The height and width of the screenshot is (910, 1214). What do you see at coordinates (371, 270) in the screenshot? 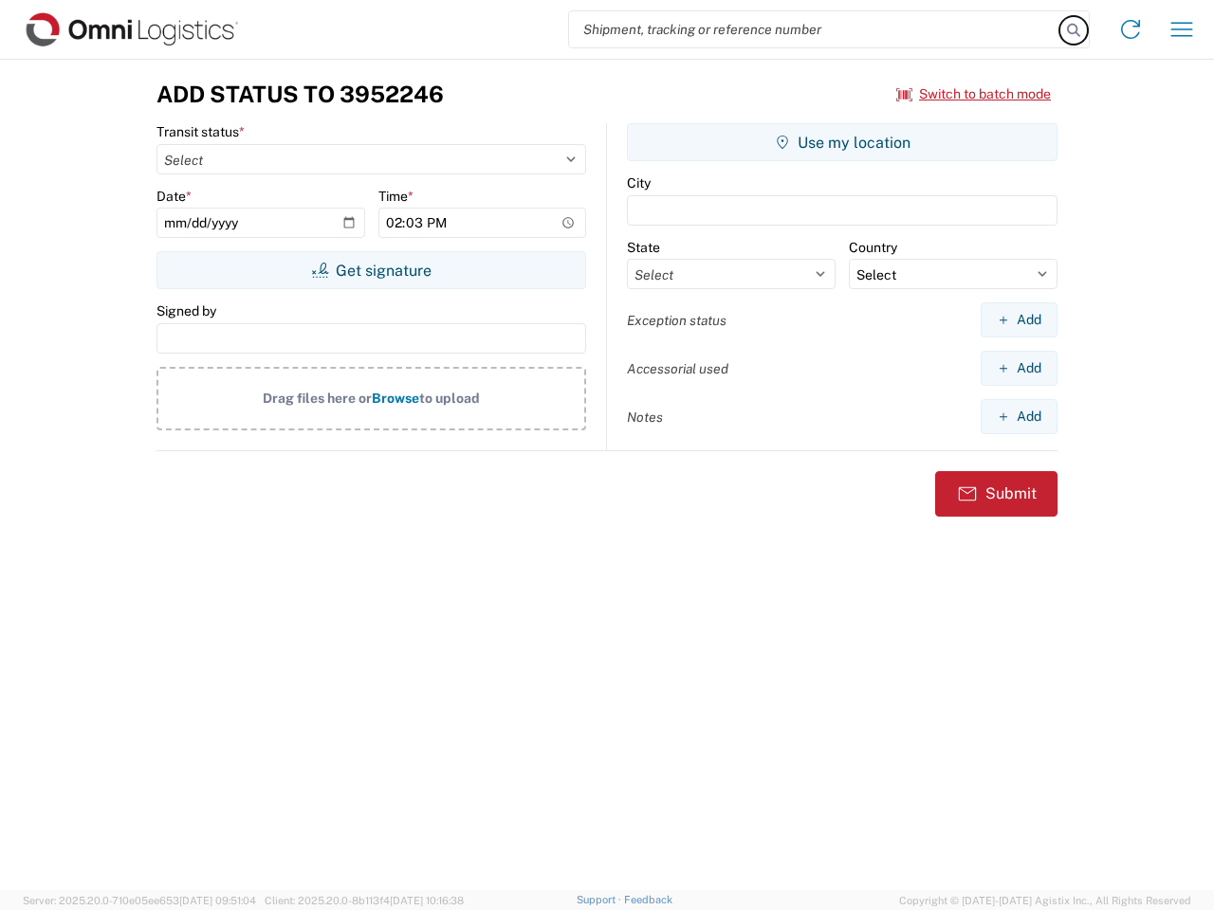
I see `button: Get signature` at bounding box center [371, 270].